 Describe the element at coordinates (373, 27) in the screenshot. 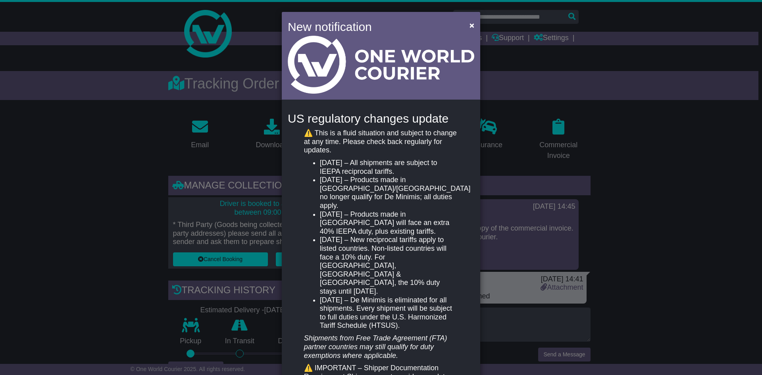

I see `h4: New notification` at that location.